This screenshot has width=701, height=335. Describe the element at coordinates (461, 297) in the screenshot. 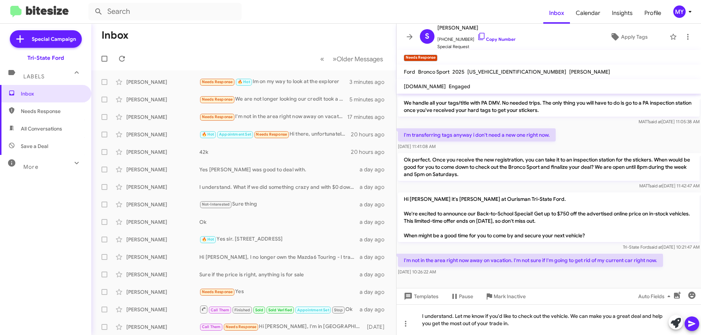

I see `button: Pause` at that location.